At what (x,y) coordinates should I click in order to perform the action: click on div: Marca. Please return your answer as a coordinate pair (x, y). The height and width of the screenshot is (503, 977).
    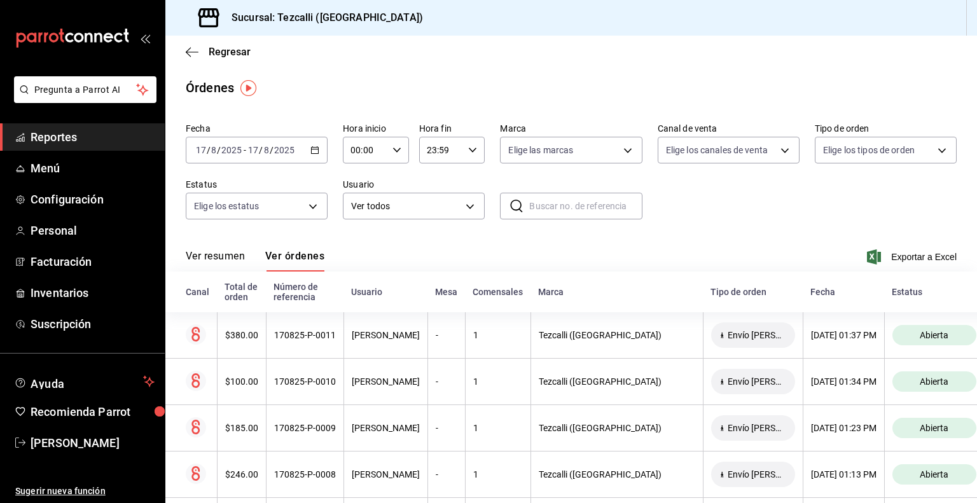
    Looking at the image, I should click on (616, 292).